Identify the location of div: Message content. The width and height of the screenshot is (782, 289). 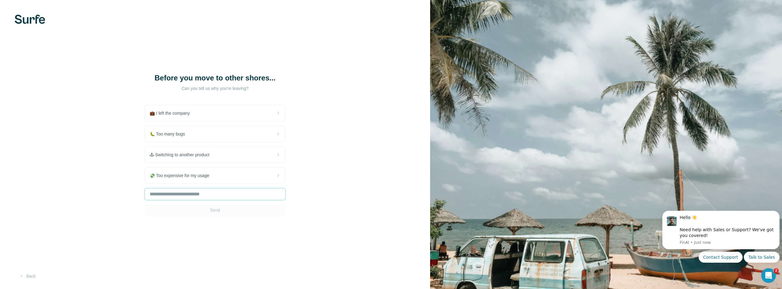
(68, 21).